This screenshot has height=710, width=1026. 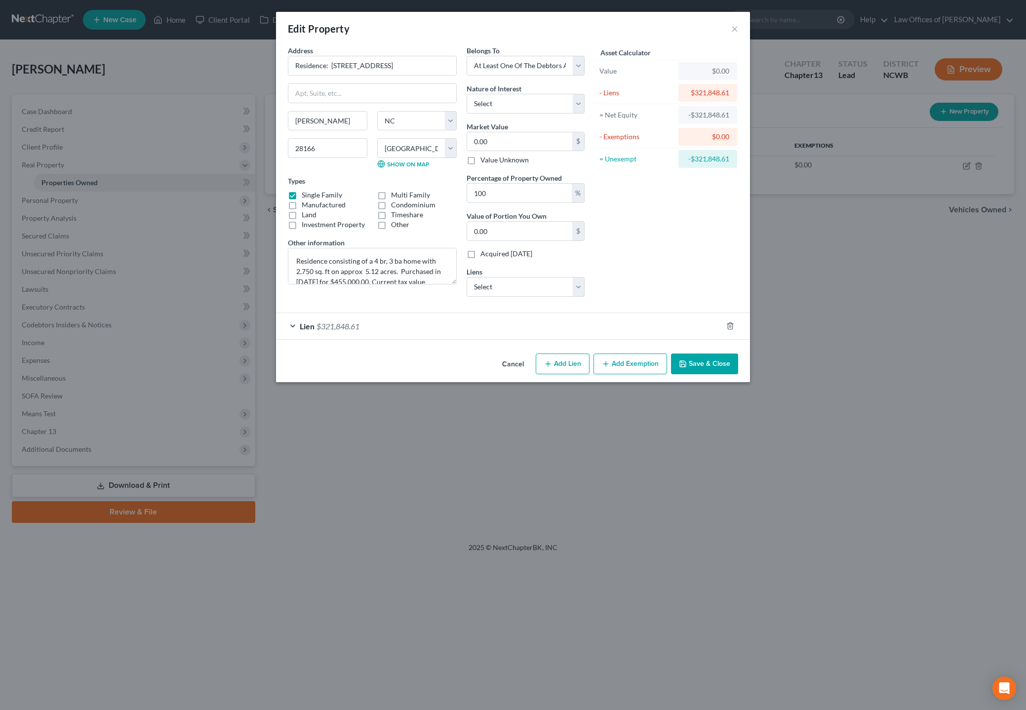 I want to click on div: = Unexempt, so click(x=636, y=159).